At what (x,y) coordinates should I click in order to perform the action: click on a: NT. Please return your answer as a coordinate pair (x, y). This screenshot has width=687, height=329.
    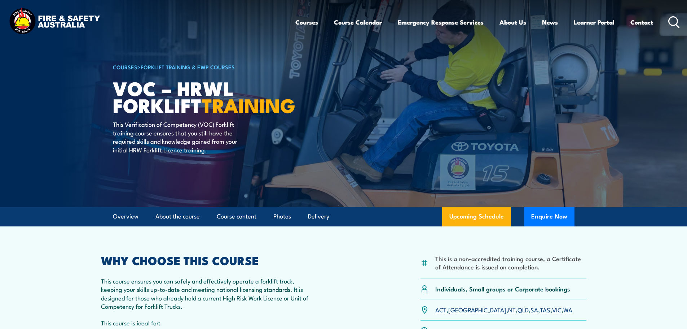
    Looking at the image, I should click on (512, 309).